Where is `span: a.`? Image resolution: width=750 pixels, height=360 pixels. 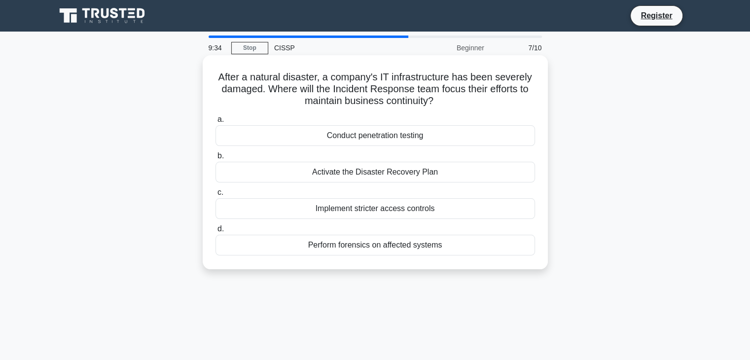
span: a. is located at coordinates (220, 119).